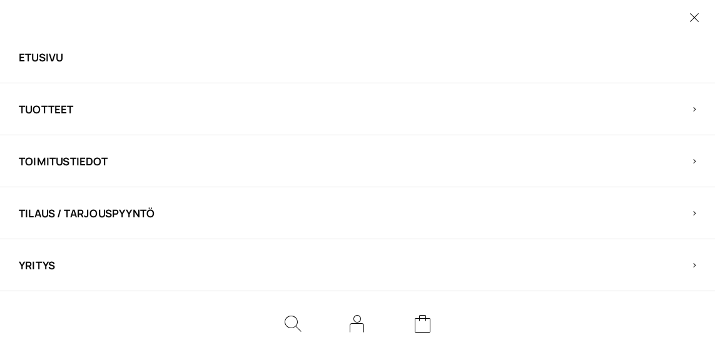  Describe the element at coordinates (347, 109) in the screenshot. I see `span: Tuotteet` at that location.